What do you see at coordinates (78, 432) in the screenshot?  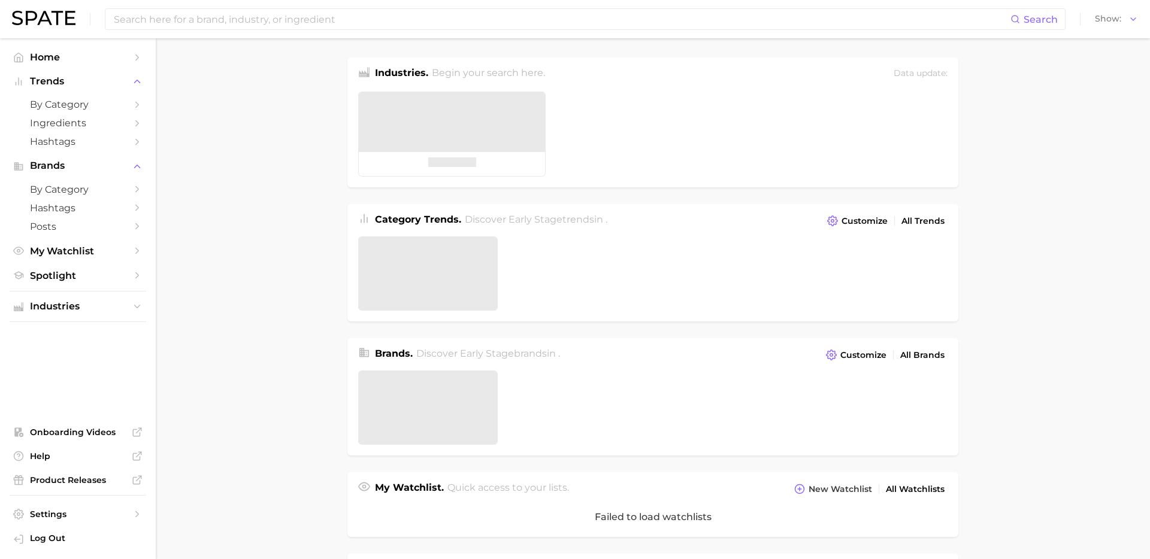 I see `span: Onboarding Videos` at bounding box center [78, 432].